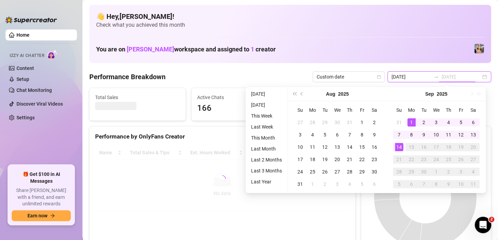 The width and height of the screenshot is (498, 240). I want to click on a: Discover Viral Videos, so click(40, 104).